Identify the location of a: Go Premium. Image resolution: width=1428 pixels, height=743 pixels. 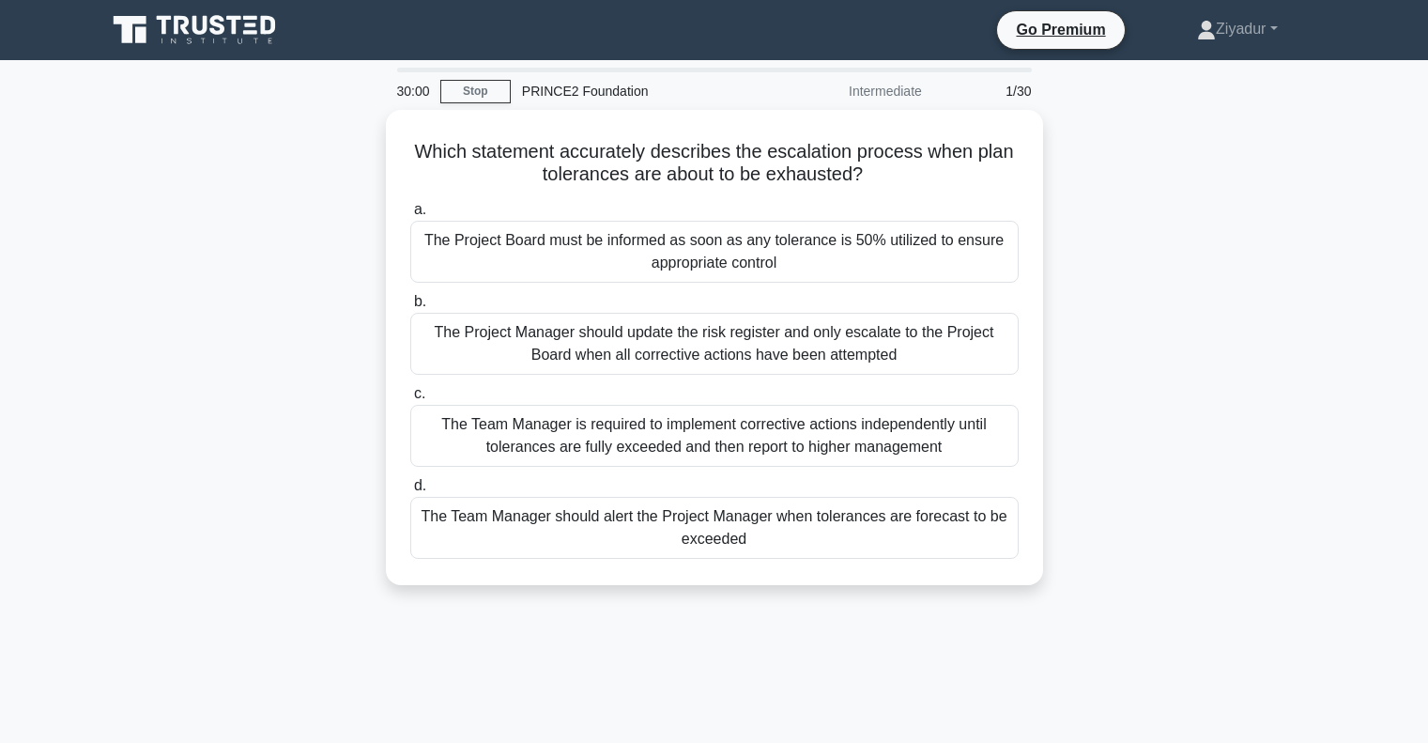
(1060, 29).